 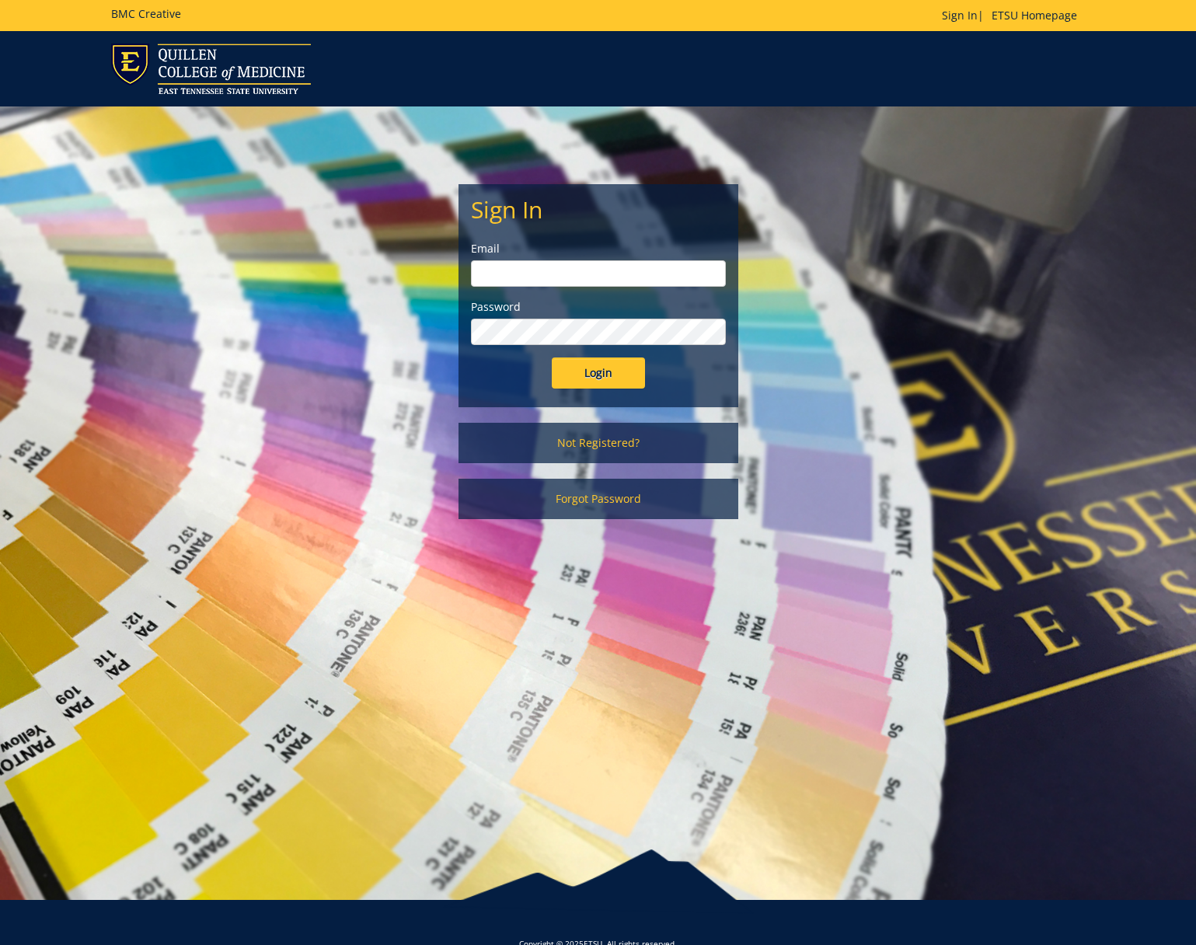 I want to click on a: ETSU Homepage, so click(x=1035, y=15).